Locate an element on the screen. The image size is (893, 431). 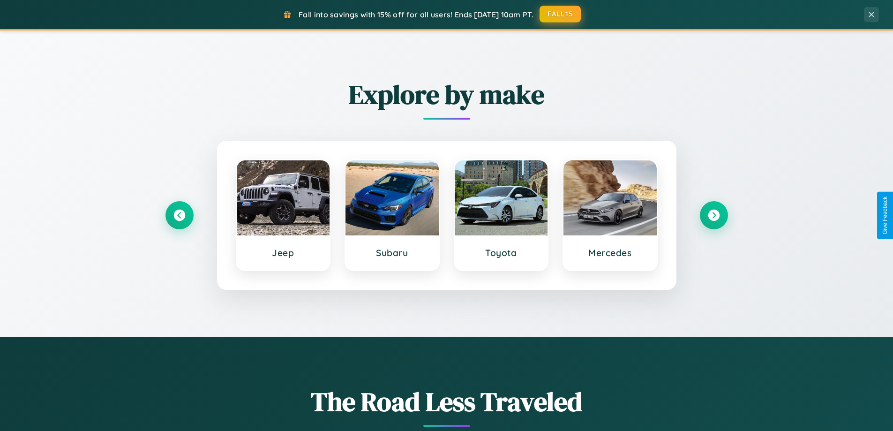
div: Give Feedback is located at coordinates (885, 215).